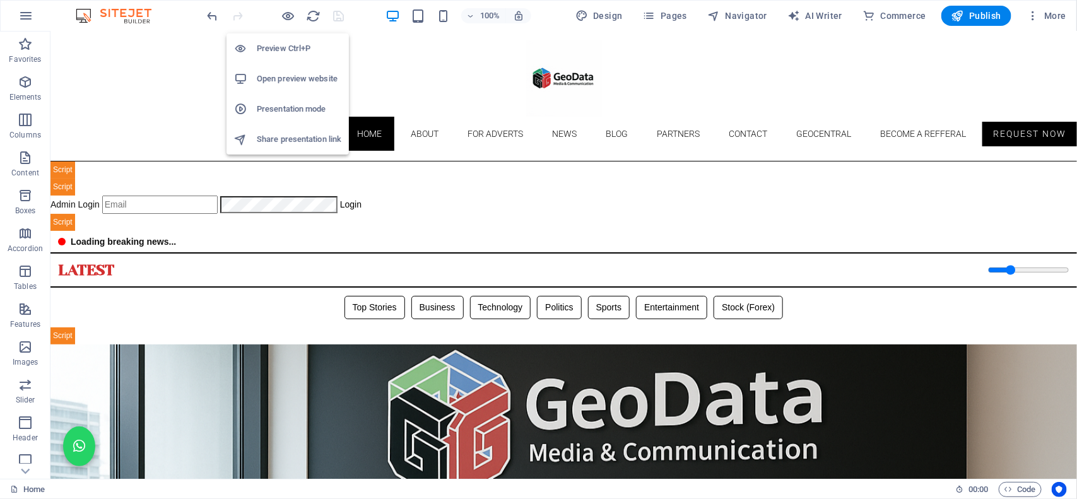 Image resolution: width=1077 pixels, height=499 pixels. What do you see at coordinates (737, 16) in the screenshot?
I see `button: Navigator` at bounding box center [737, 16].